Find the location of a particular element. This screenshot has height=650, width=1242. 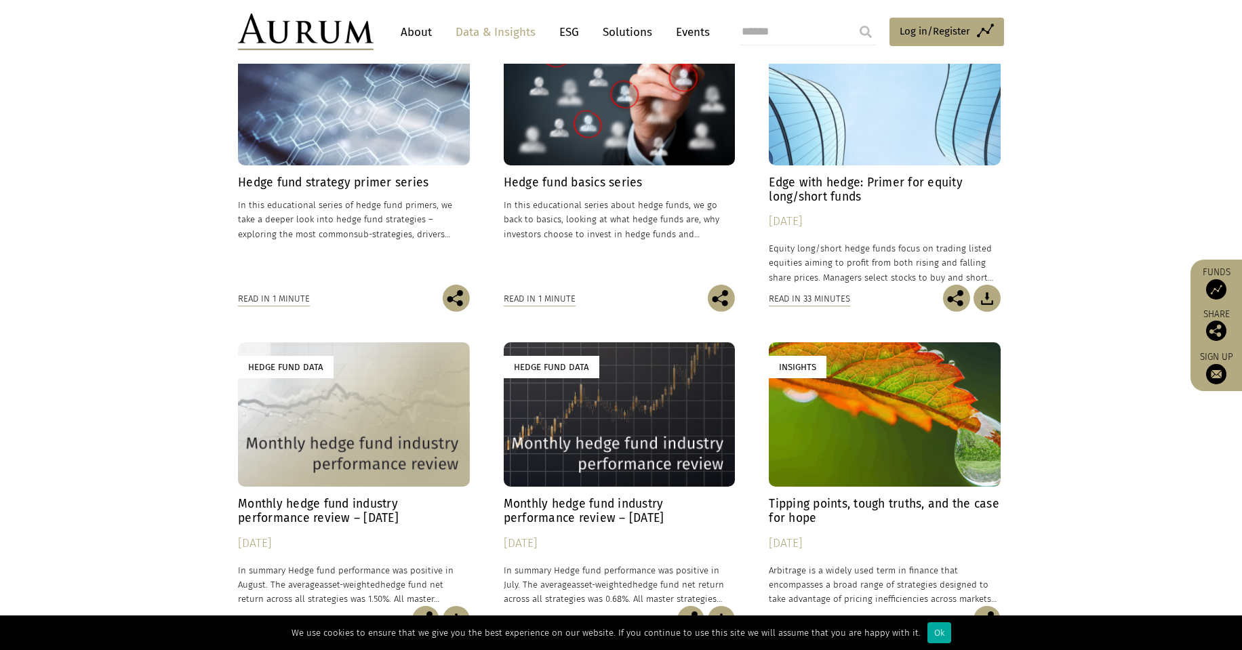

div: Insights is located at coordinates (797, 367).